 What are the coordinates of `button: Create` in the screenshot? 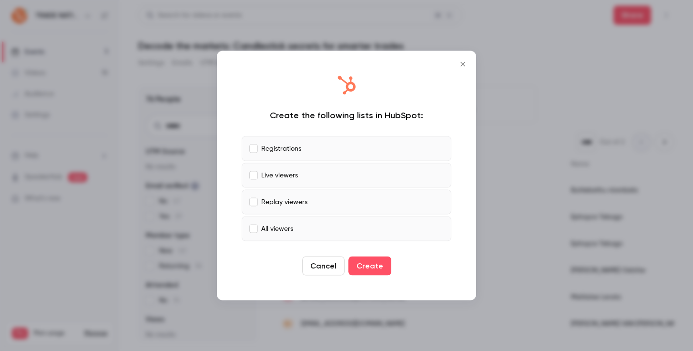 It's located at (370, 266).